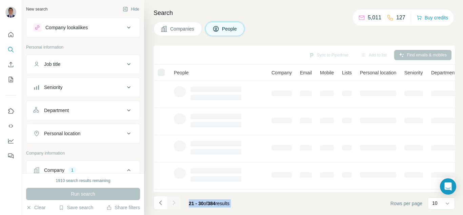 This screenshot has height=215, width=463. Describe the element at coordinates (83, 180) in the screenshot. I see `div: 1910 search results remaining` at that location.